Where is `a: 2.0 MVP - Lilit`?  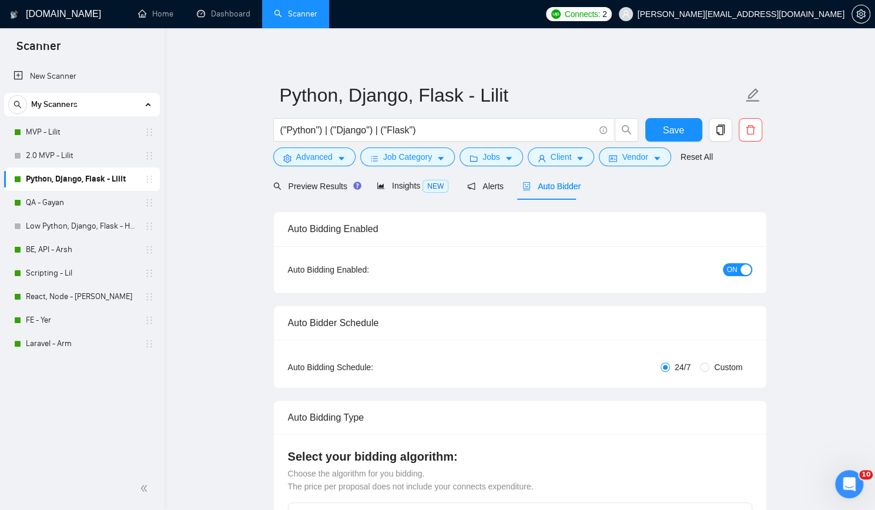 a: 2.0 MVP - Lilit is located at coordinates (82, 156).